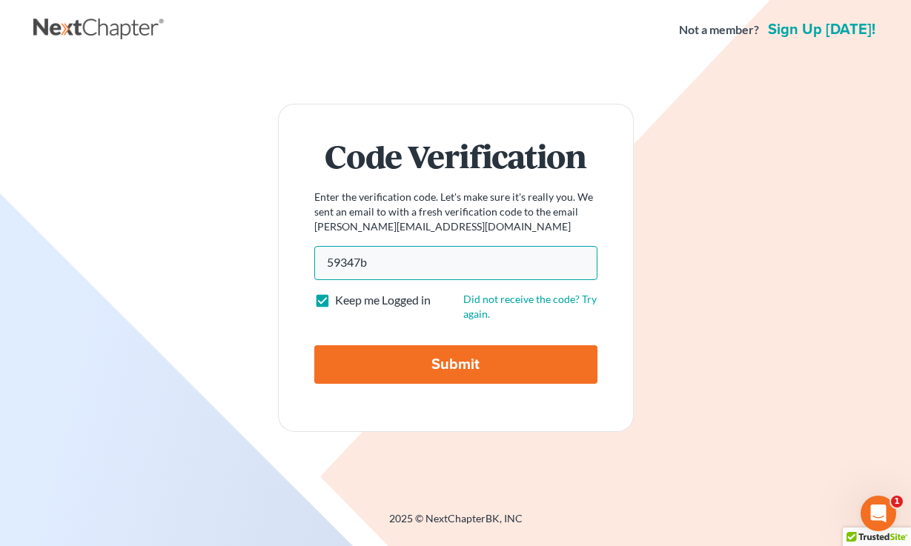  Describe the element at coordinates (530, 306) in the screenshot. I see `a: Did not receive the code? Try again.` at that location.